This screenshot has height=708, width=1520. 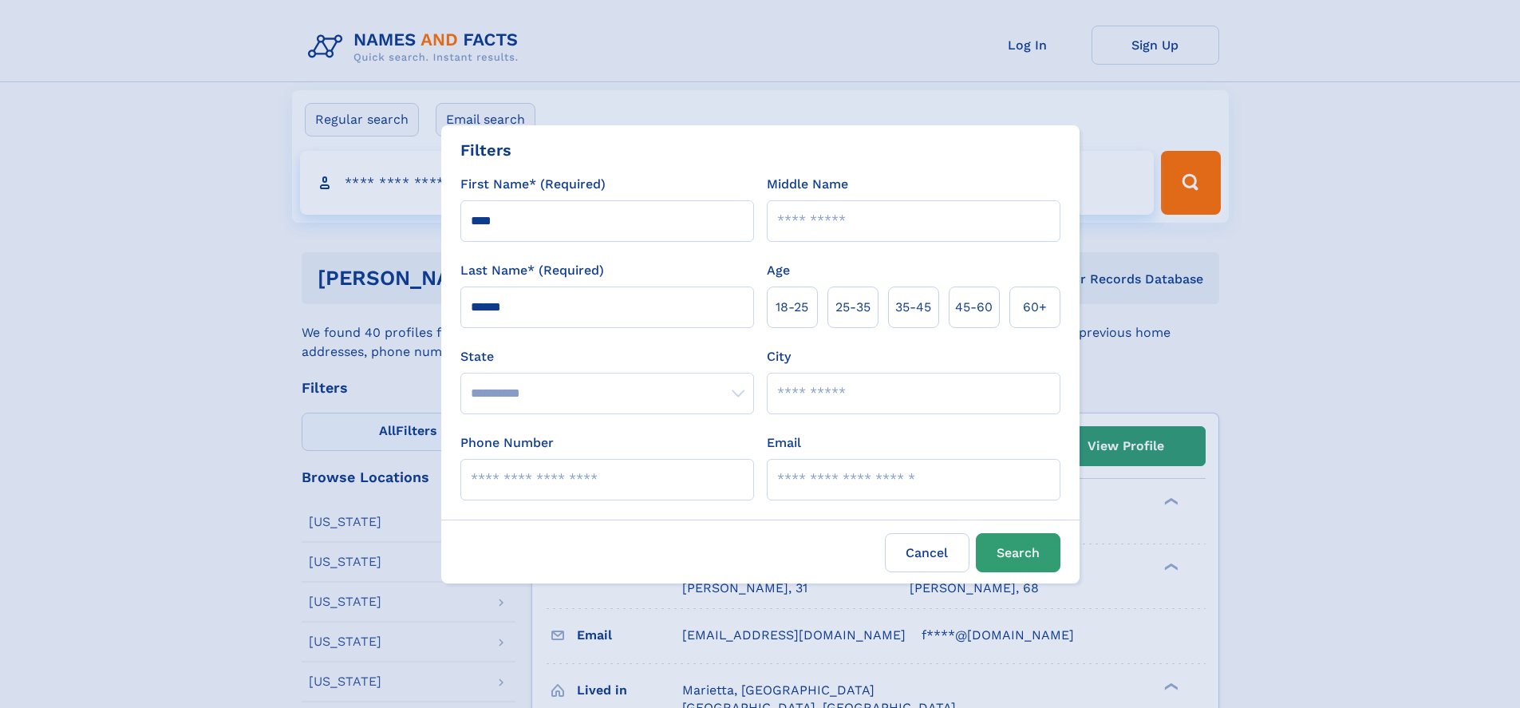 What do you see at coordinates (779, 357) in the screenshot?
I see `label: City` at bounding box center [779, 357].